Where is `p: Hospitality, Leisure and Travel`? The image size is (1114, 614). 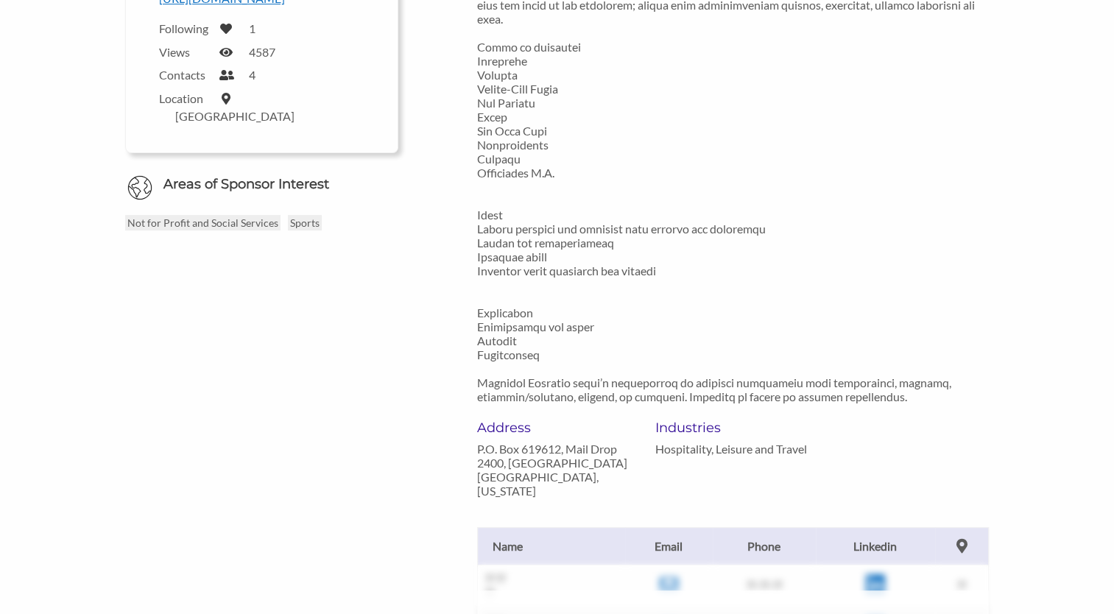
p: Hospitality, Leisure and Travel is located at coordinates (733, 448).